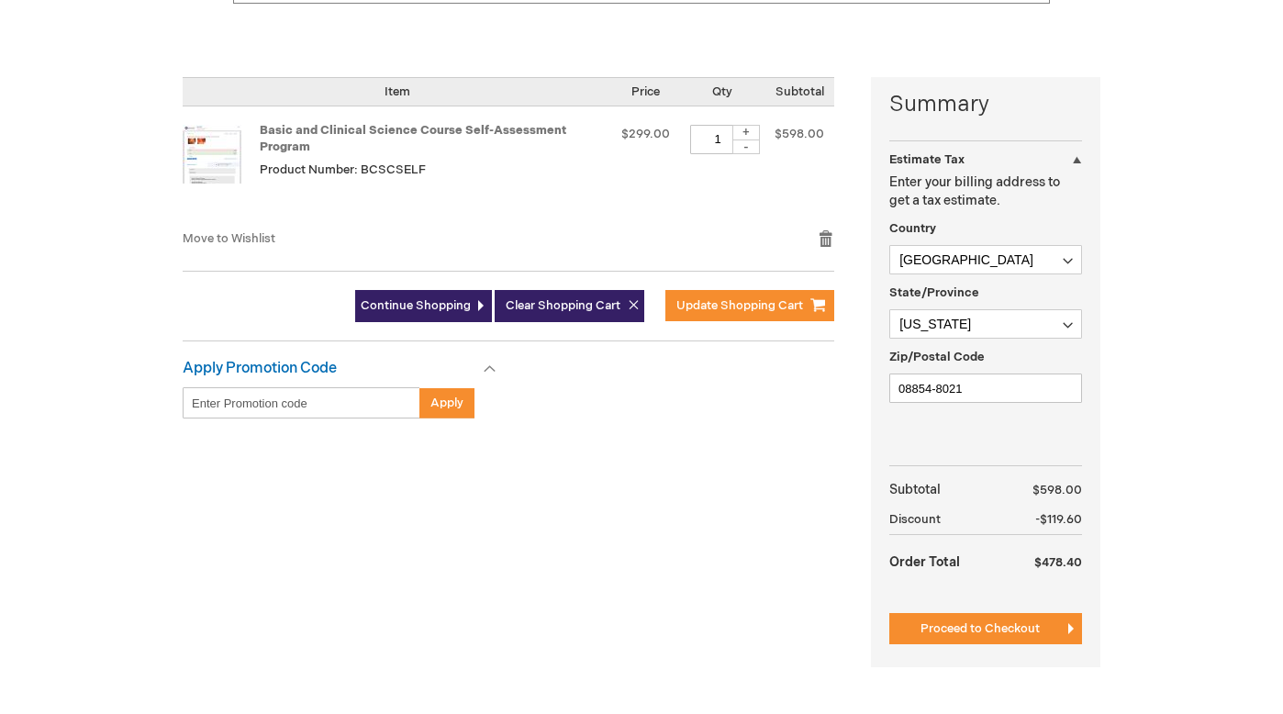 Image resolution: width=1283 pixels, height=714 pixels. I want to click on th: Subtotal, so click(943, 490).